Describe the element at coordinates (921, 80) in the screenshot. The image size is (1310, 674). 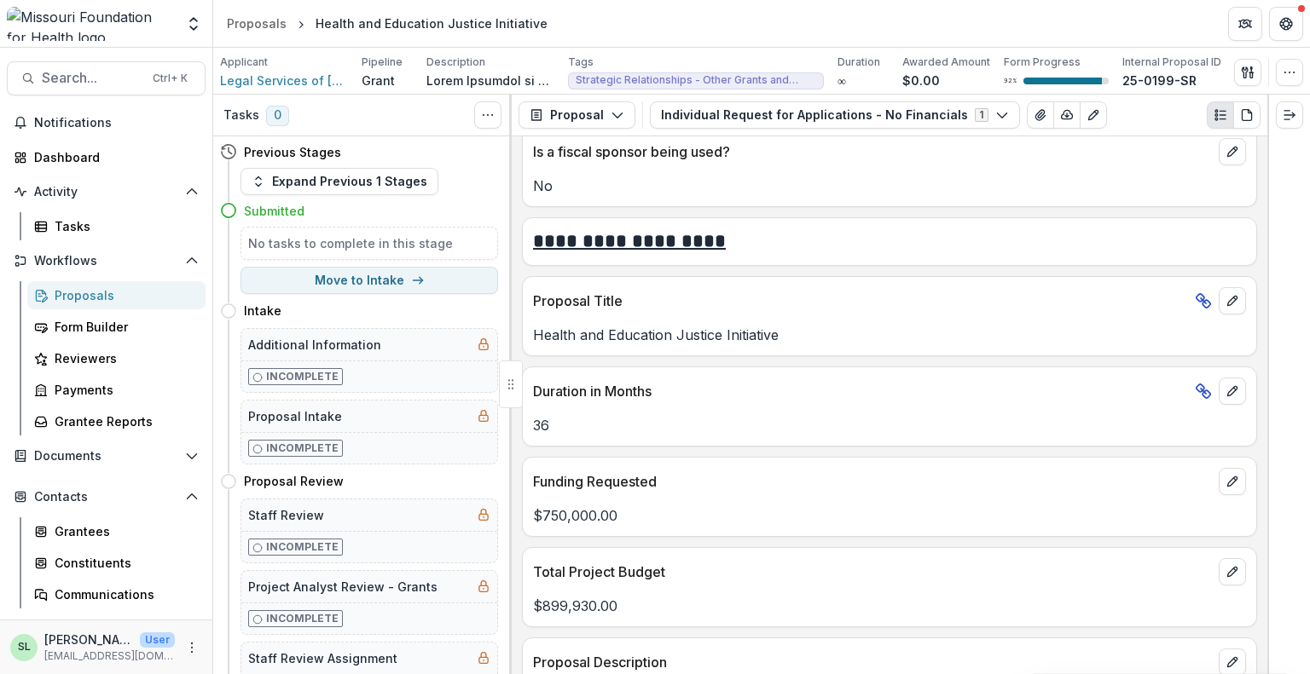
I see `p: $0.00` at that location.